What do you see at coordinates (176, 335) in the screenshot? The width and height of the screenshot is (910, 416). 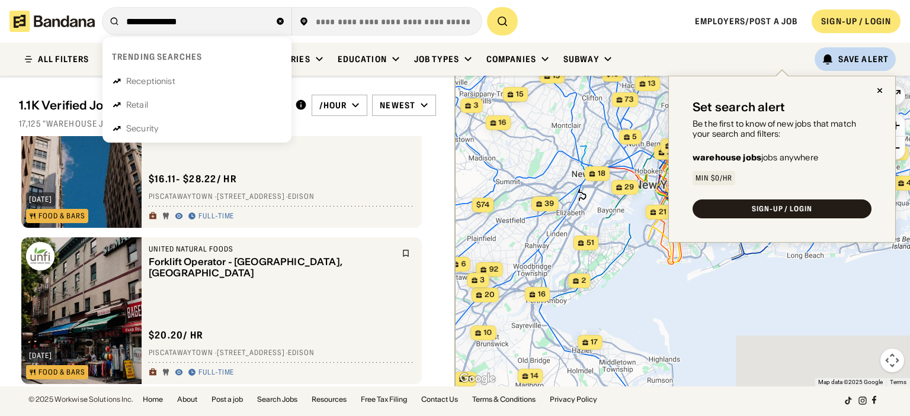 I see `div: $ 20.20 / hr` at bounding box center [176, 335].